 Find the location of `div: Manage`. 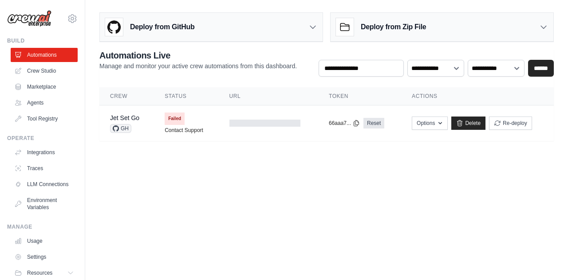

div: Manage is located at coordinates (42, 227).